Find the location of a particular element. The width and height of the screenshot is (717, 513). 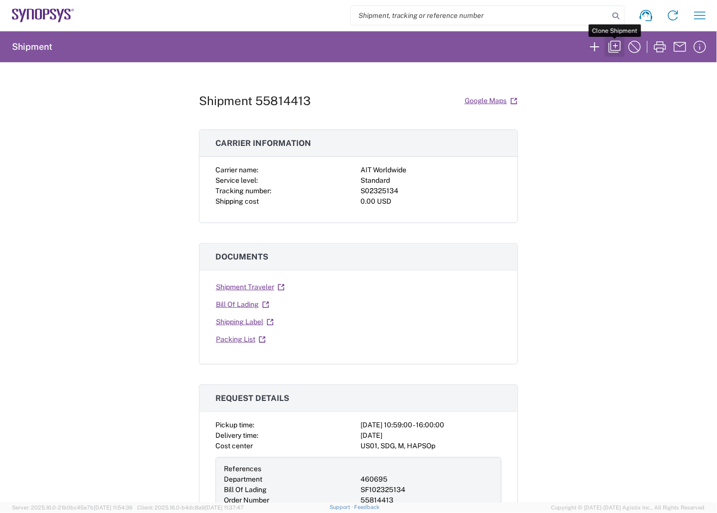

h1: Shipment 55814413 is located at coordinates (255, 101).